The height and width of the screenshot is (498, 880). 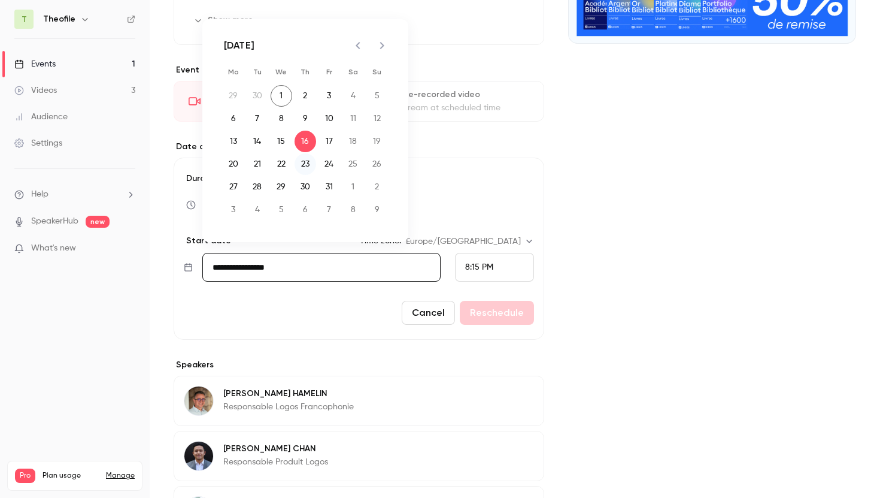 What do you see at coordinates (35, 90) in the screenshot?
I see `div: Videos` at bounding box center [35, 90].